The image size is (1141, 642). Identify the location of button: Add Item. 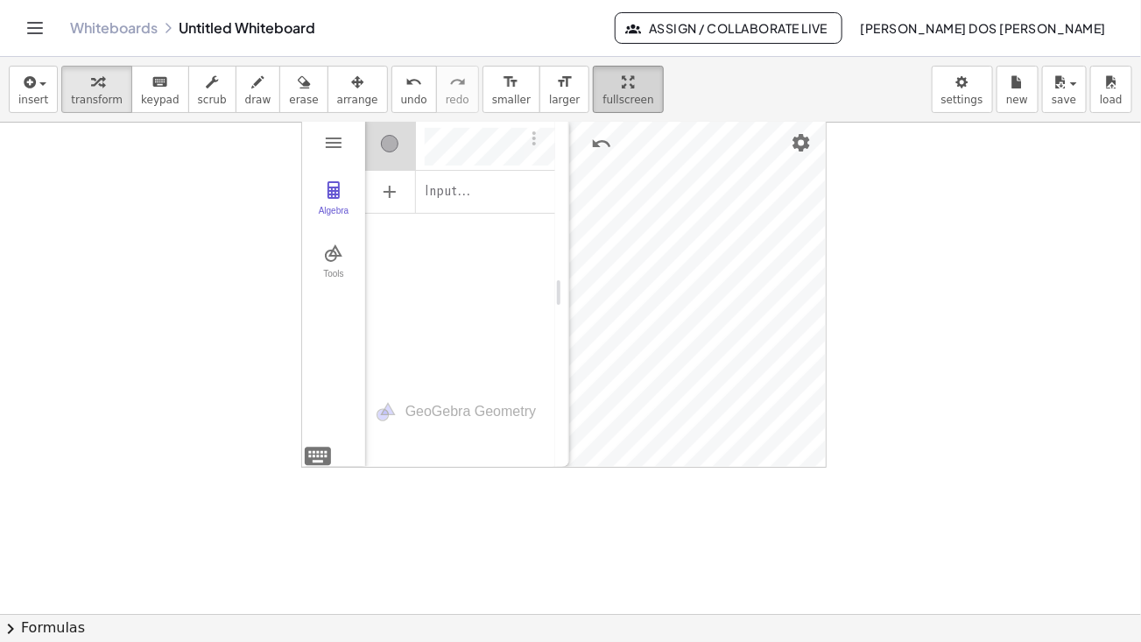
(390, 192).